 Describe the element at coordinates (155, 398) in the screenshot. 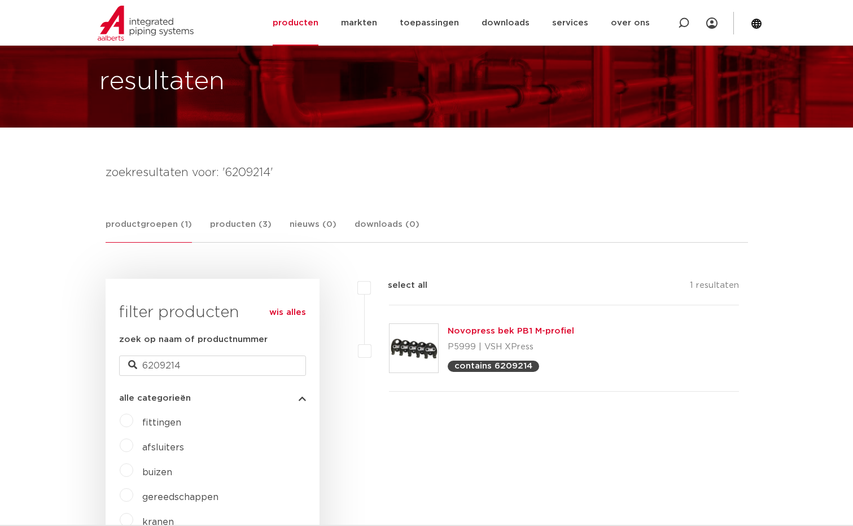

I see `span: alle categorieën` at that location.